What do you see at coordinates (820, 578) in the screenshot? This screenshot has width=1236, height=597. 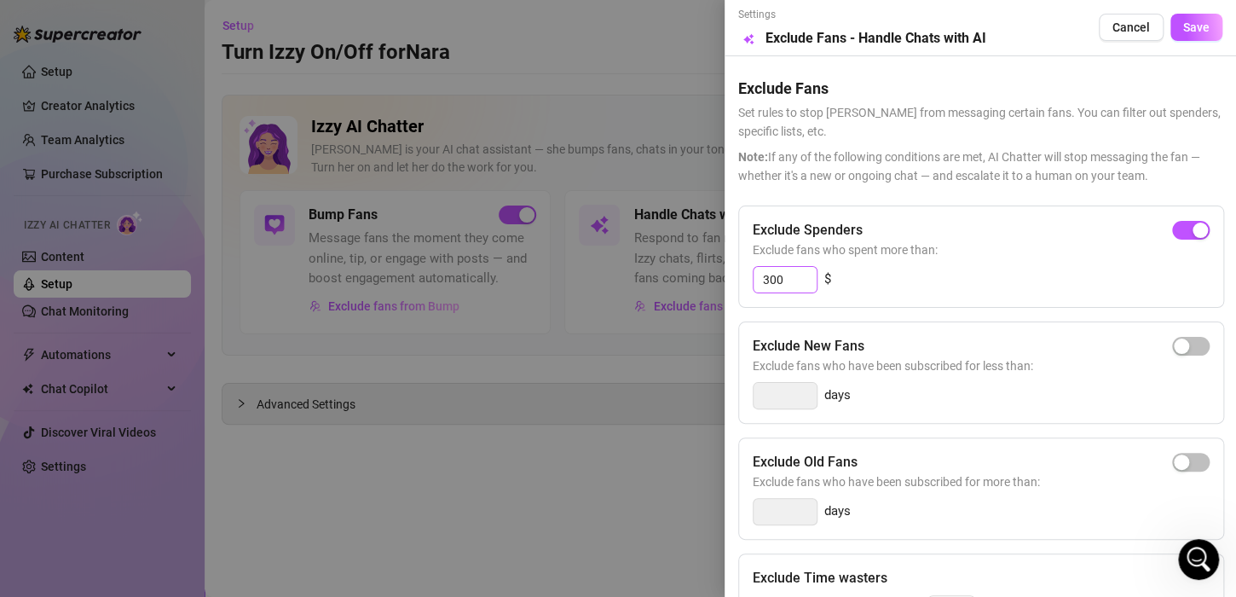 I see `h5: Exclude Time wasters` at bounding box center [820, 578].